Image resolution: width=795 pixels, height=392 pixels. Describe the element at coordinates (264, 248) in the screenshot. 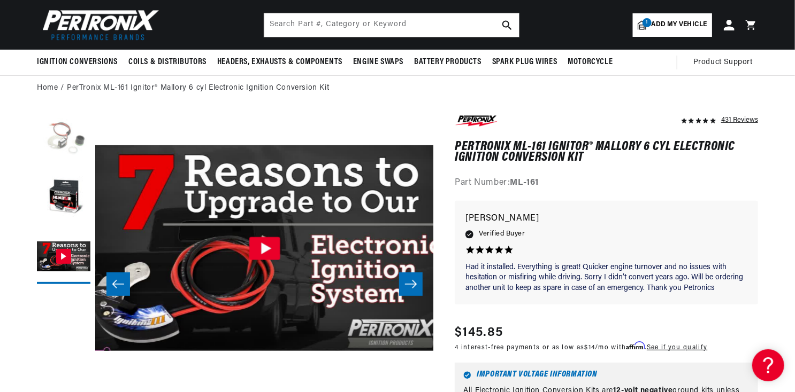

I see `div: PTX Ignitor 7 Reasons to Convert To Electronic Ignition WS` at that location.